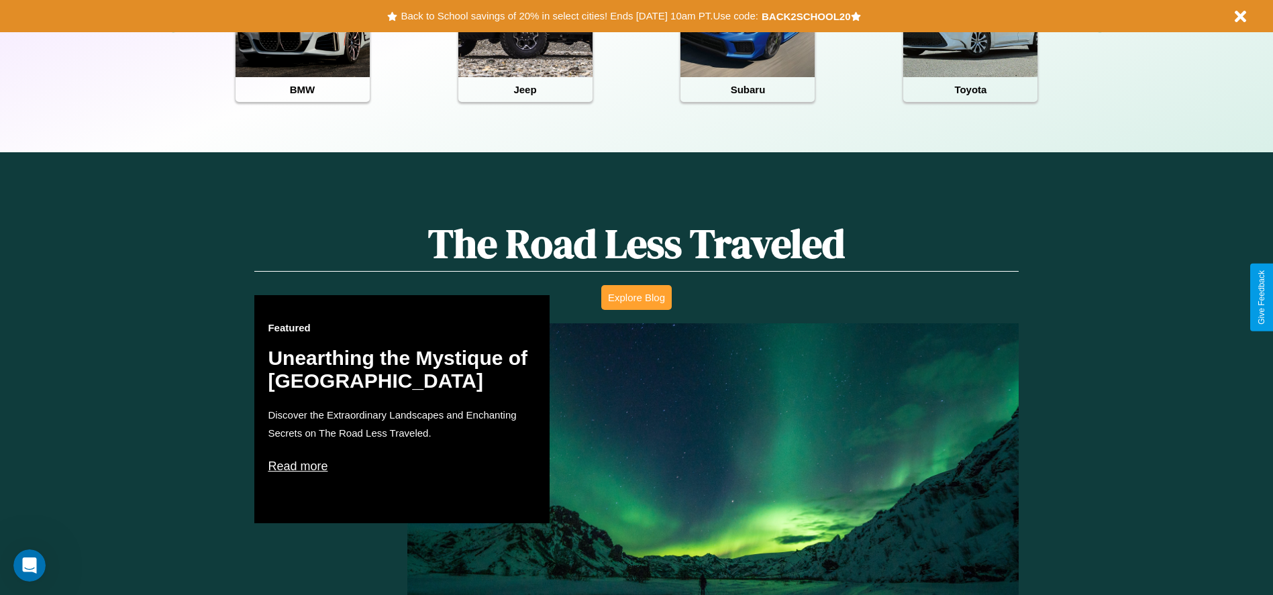  I want to click on h4: Subaru, so click(747, 89).